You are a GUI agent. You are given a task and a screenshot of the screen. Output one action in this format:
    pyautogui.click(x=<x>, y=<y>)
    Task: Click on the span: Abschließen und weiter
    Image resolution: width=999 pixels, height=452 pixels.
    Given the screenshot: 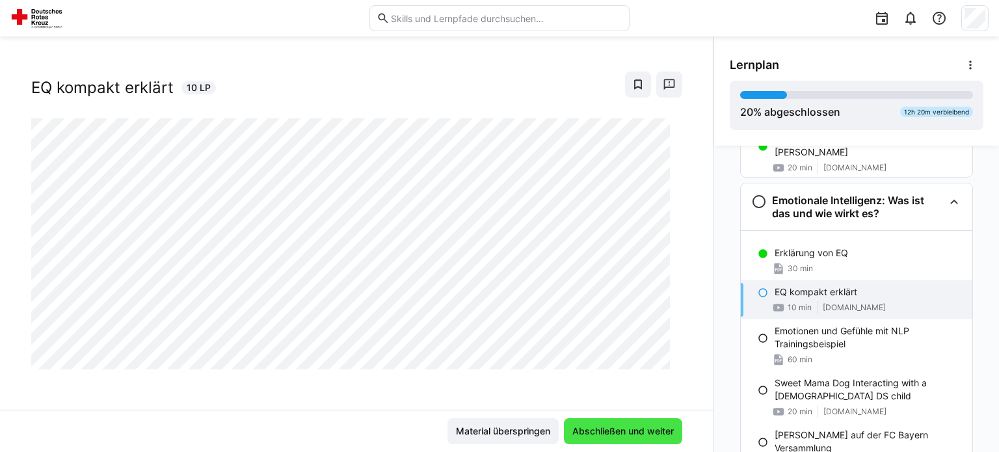 What is the action you would take?
    pyautogui.click(x=623, y=431)
    